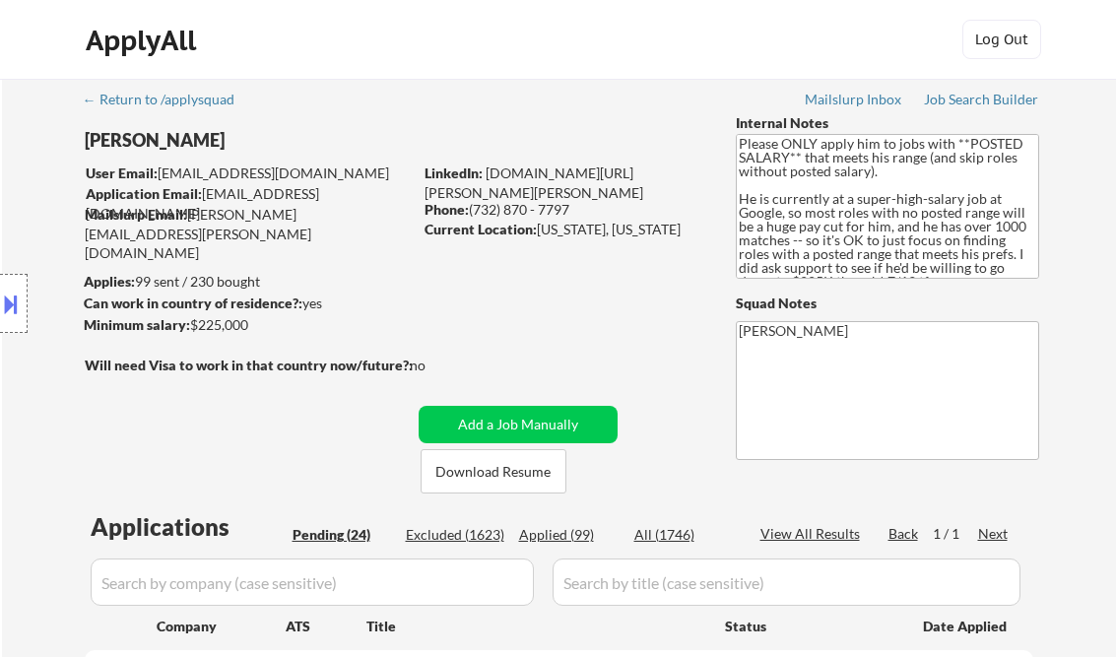 Image resolution: width=1116 pixels, height=657 pixels. I want to click on input: Search by company (case sensitive), so click(312, 582).